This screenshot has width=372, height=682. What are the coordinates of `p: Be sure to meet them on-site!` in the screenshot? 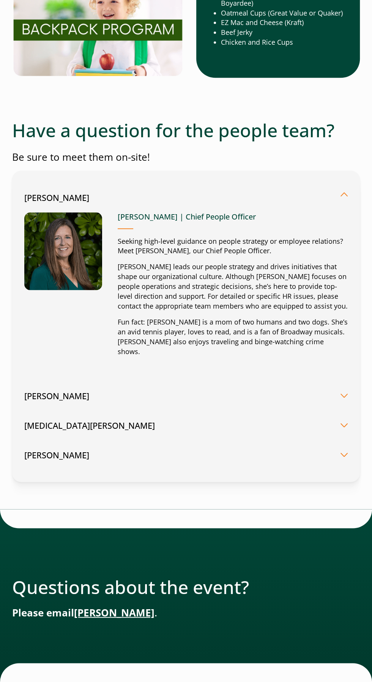 It's located at (186, 157).